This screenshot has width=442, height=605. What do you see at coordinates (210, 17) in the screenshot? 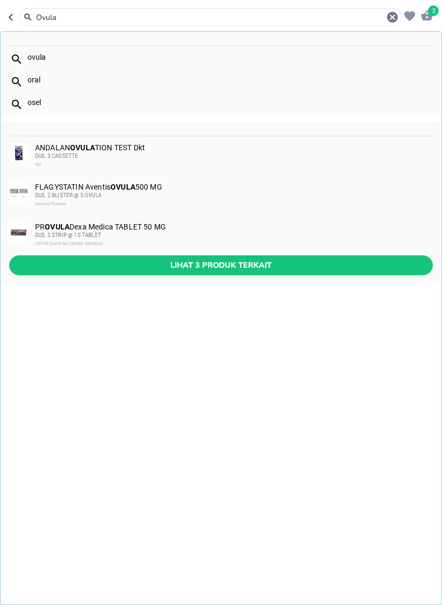
I see `input: Cari 4000+ produk di sini` at bounding box center [210, 17].